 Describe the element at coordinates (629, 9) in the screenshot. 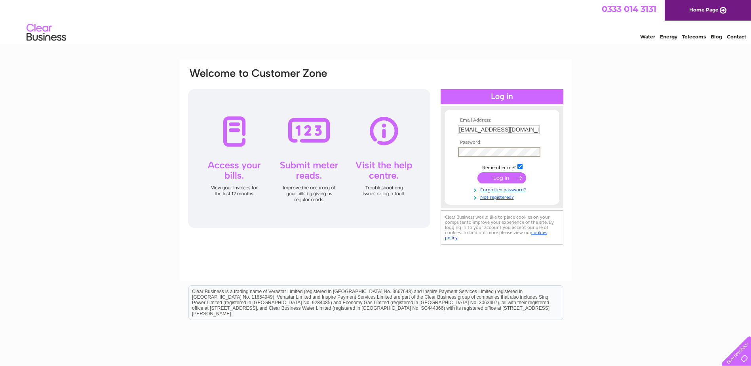

I see `span: 0333 014 3131` at that location.